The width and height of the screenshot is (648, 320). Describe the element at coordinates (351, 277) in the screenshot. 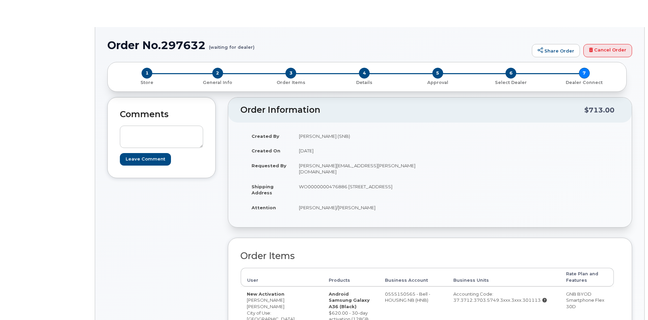

I see `th: Products` at that location.